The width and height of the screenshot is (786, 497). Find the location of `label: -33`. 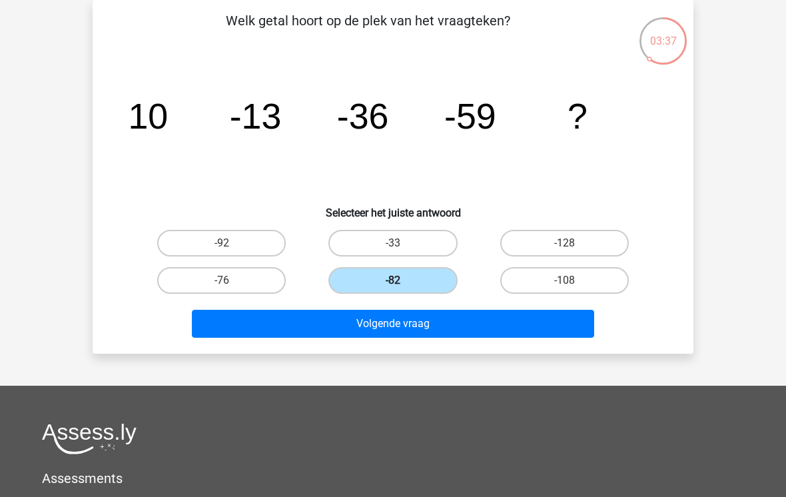

label: -33 is located at coordinates (392, 243).